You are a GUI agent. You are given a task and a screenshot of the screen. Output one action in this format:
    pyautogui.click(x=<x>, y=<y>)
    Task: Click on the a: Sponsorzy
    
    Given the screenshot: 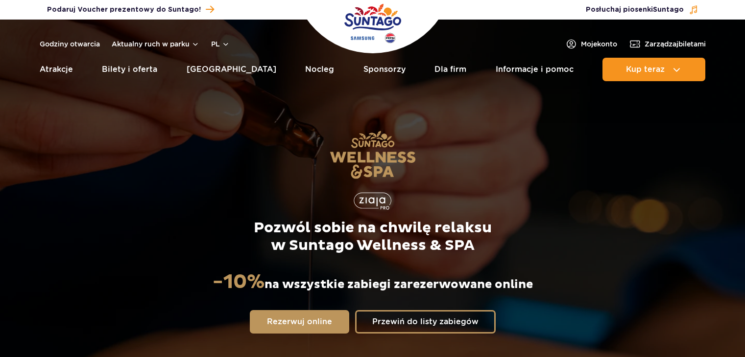 What is the action you would take?
    pyautogui.click(x=384, y=70)
    